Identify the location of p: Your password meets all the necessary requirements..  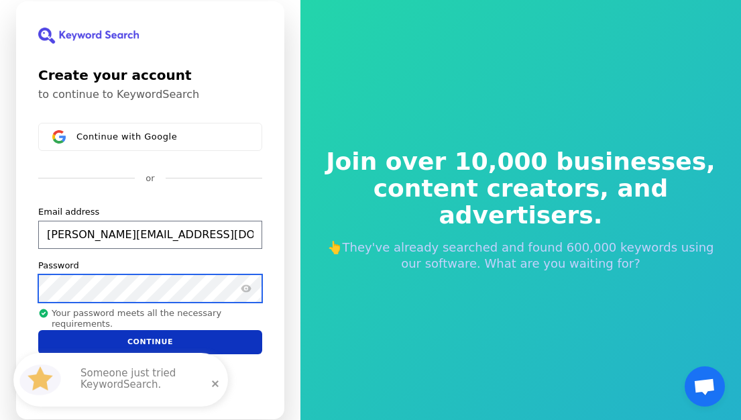
(150, 318).